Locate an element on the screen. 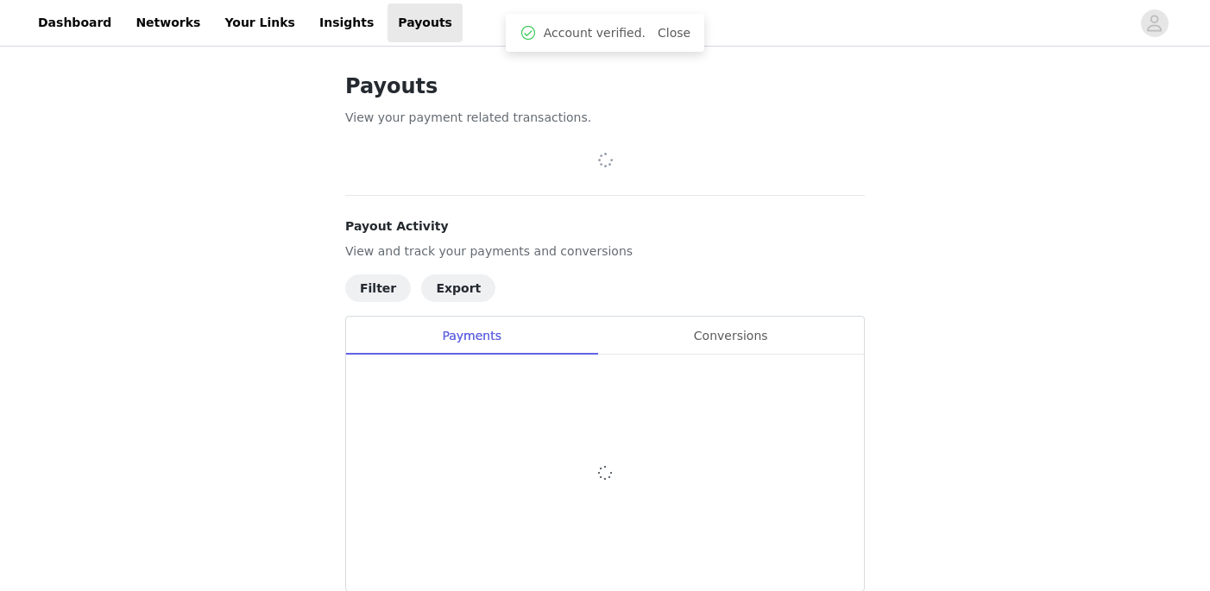  p: View your payment related transactions. is located at coordinates (605, 117).